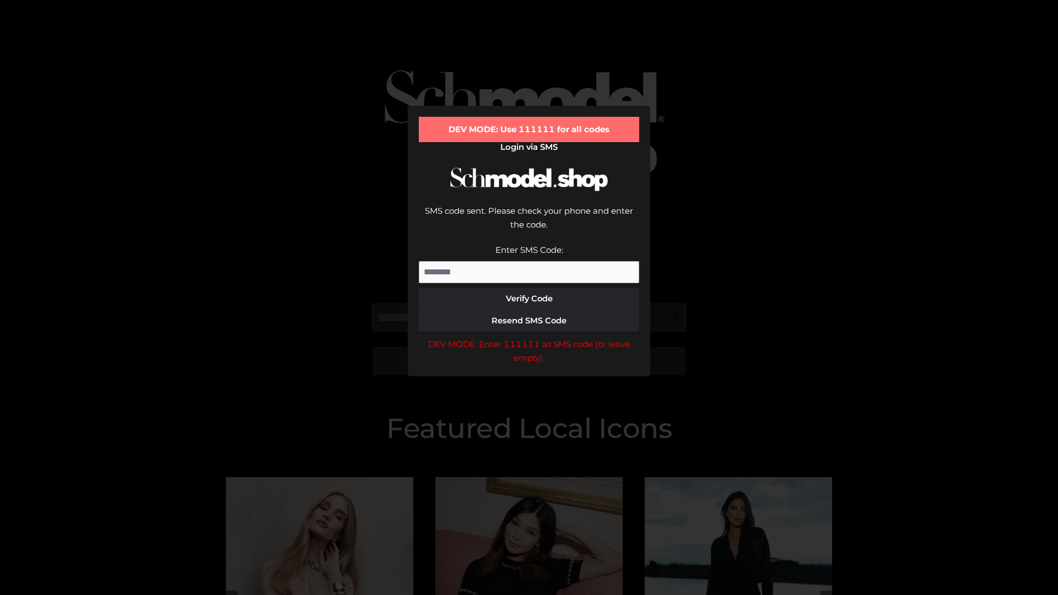 Image resolution: width=1058 pixels, height=595 pixels. What do you see at coordinates (529, 299) in the screenshot?
I see `button: Verify Code` at bounding box center [529, 299].